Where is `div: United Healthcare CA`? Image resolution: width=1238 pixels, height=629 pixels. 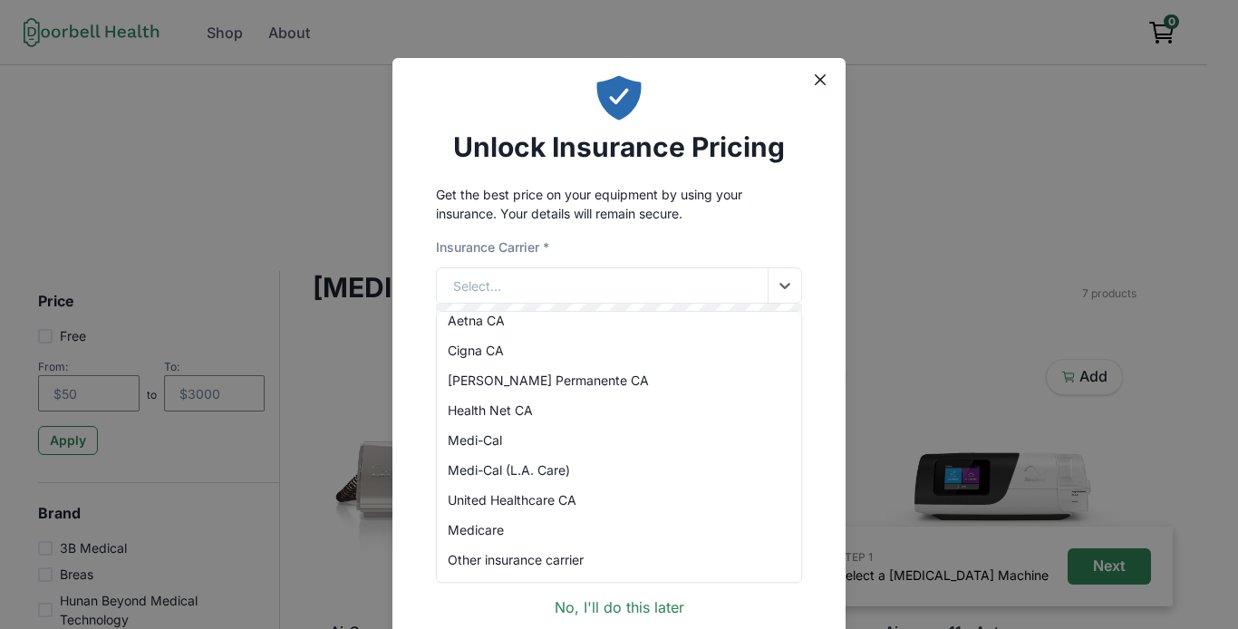 div: United Healthcare CA is located at coordinates (619, 500).